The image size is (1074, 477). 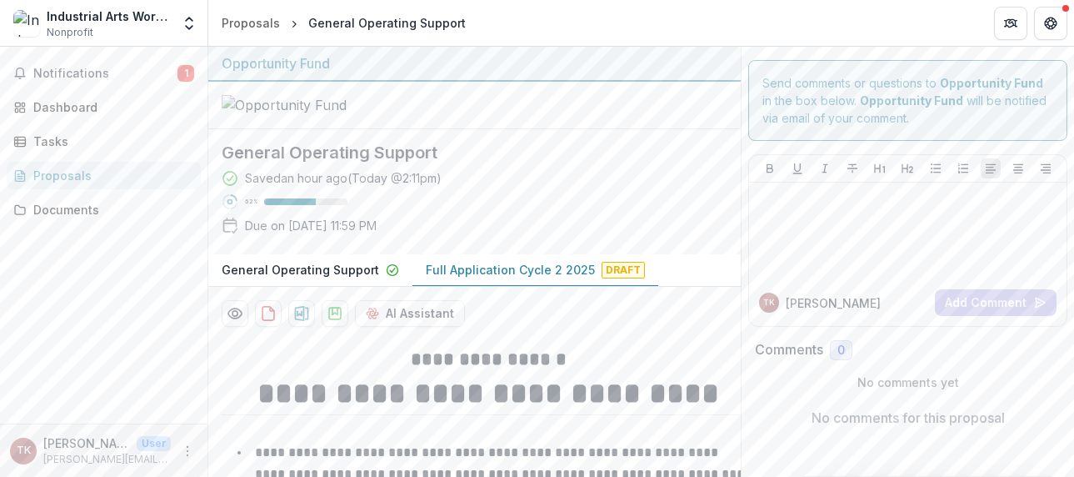 What do you see at coordinates (110, 209) in the screenshot?
I see `div: Documents` at bounding box center [110, 209].